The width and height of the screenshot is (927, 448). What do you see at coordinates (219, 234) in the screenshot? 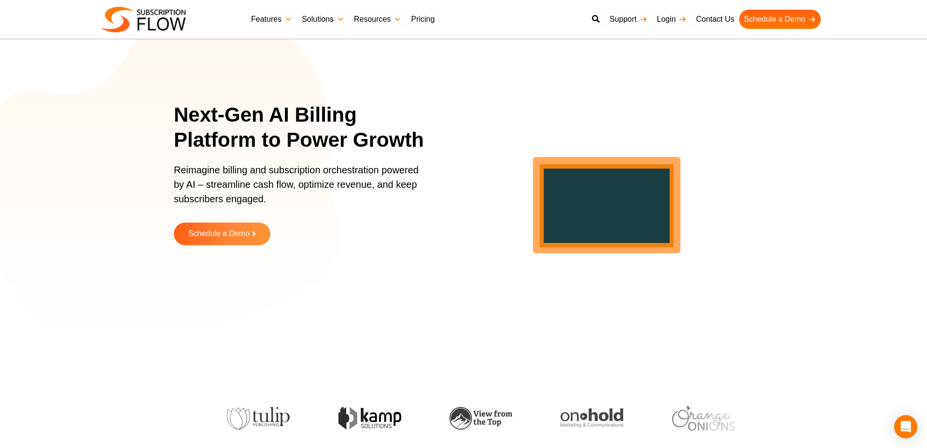
I see `span: Schedule a Demo` at bounding box center [219, 234].